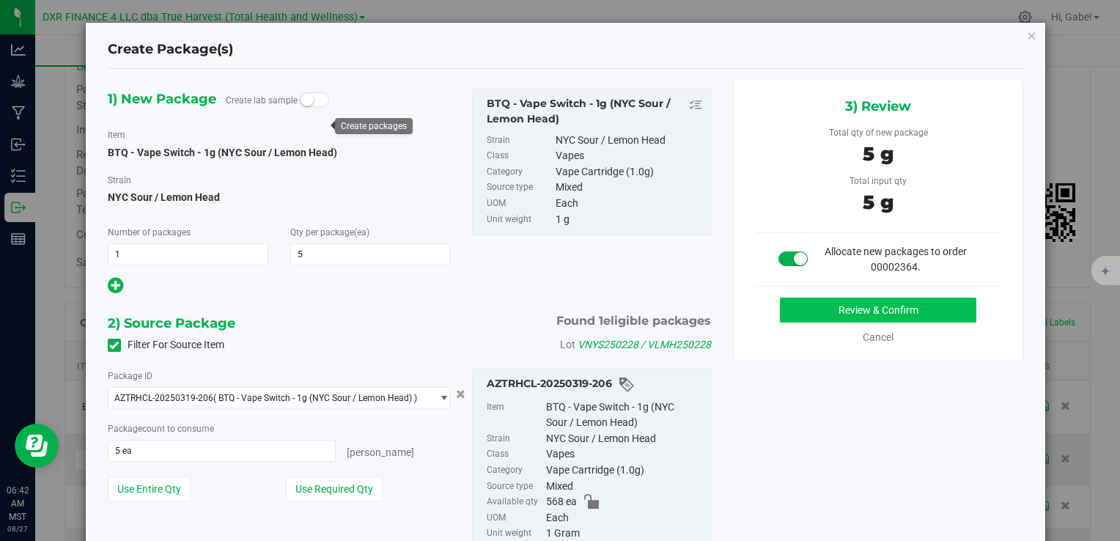  What do you see at coordinates (878, 337) in the screenshot?
I see `a: Cancel` at bounding box center [878, 337].